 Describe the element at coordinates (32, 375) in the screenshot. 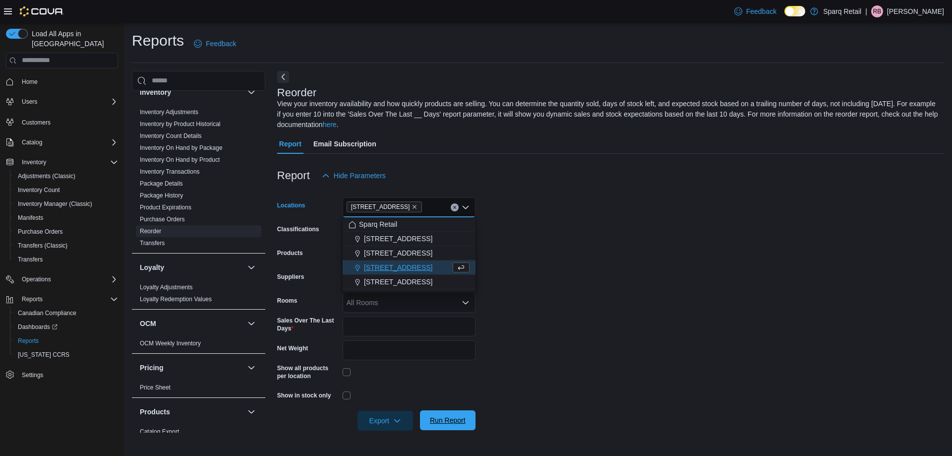

I see `span: Settings` at that location.